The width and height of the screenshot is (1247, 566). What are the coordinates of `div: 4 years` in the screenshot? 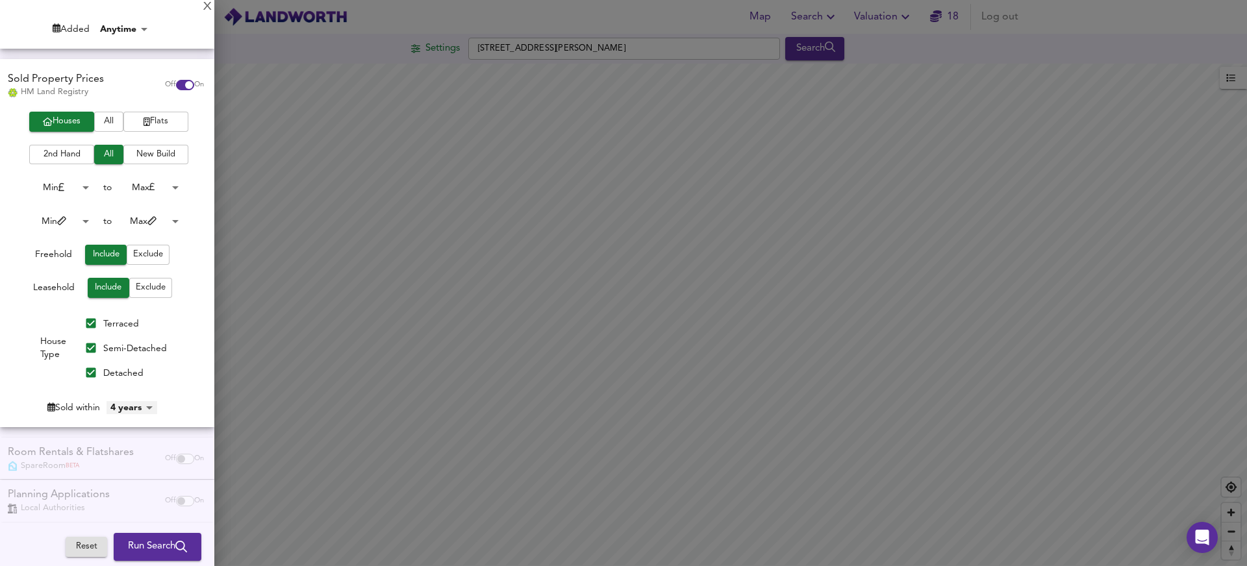 It's located at (132, 408).